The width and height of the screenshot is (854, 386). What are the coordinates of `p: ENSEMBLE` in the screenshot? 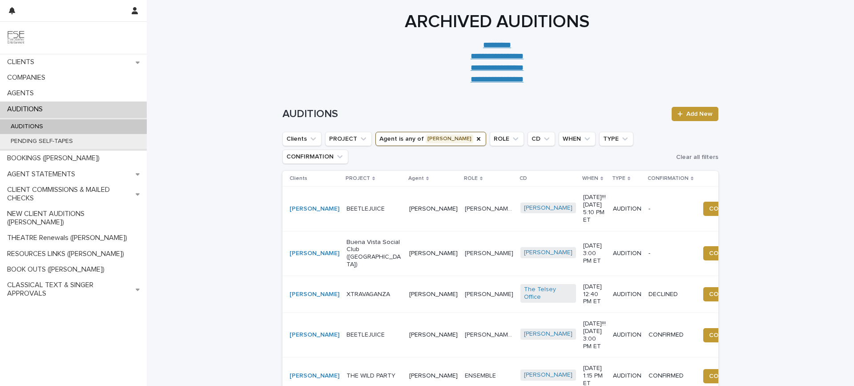 It's located at (481, 374).